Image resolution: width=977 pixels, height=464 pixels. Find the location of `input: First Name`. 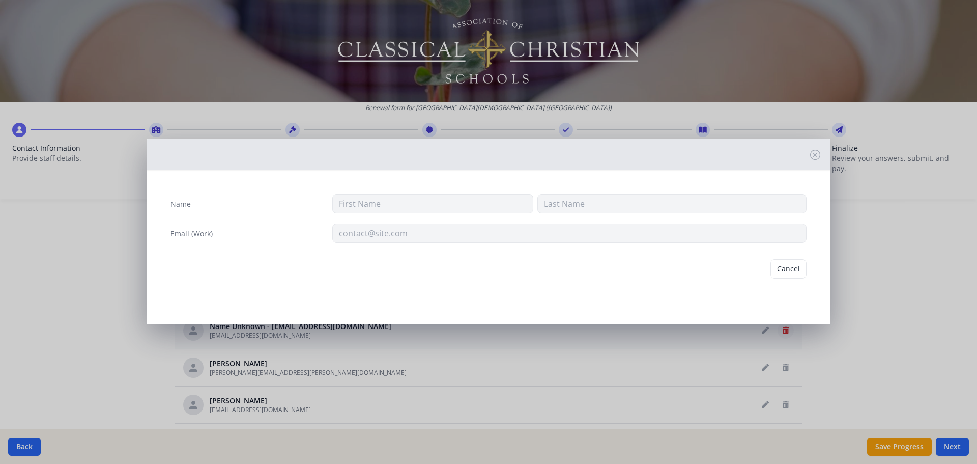

input: First Name is located at coordinates (433, 204).